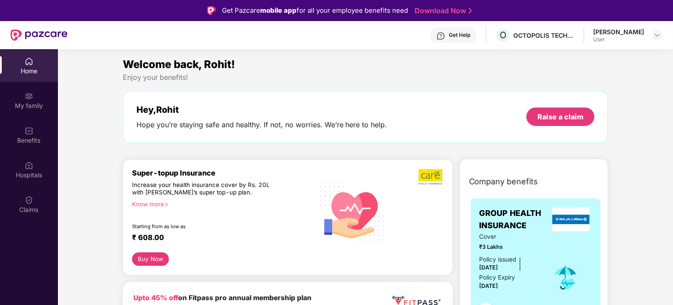  I want to click on img: svg+xml;base64,PHN2ZyBpZD0iSGVscC0zMngzMiIgeG1sbnM9Imh0dHA6Ly93d3cudzMub3JnLzIwMDAvc3ZnIiB3aWR0aD..., so click(441, 36).